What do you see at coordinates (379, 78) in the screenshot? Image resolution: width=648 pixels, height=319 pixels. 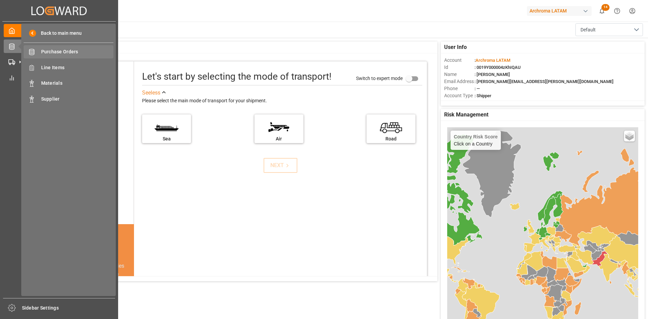 I see `span: Switch to expert mode` at bounding box center [379, 78].